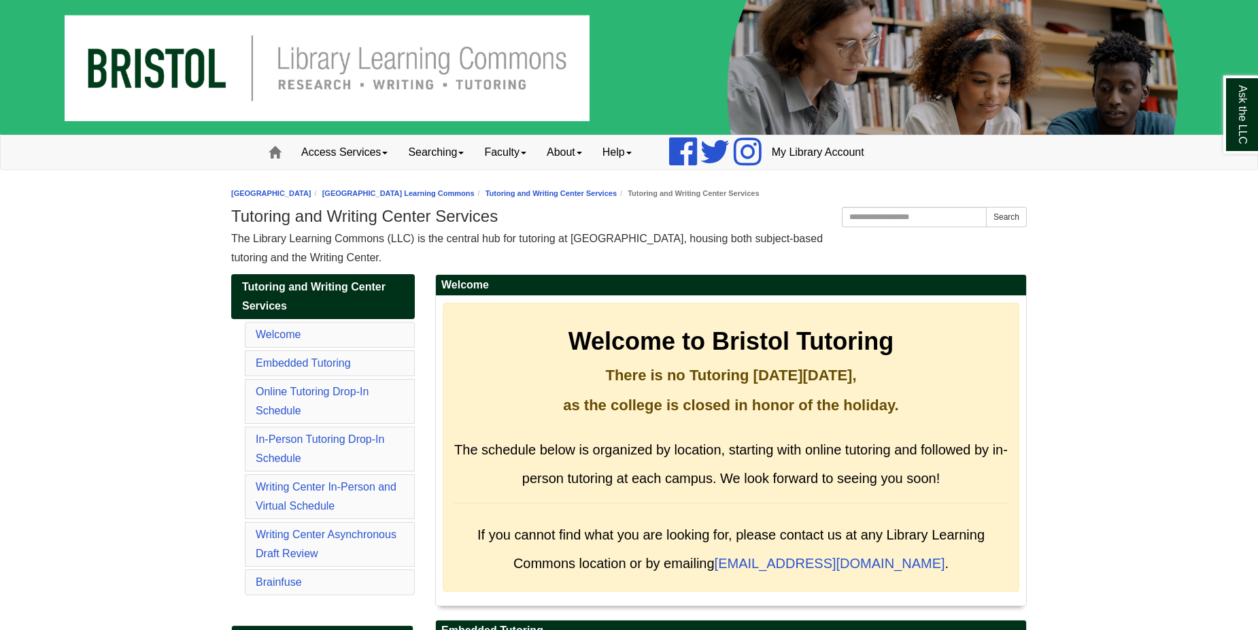 This screenshot has height=630, width=1258. What do you see at coordinates (617, 152) in the screenshot?
I see `a: Help` at bounding box center [617, 152].